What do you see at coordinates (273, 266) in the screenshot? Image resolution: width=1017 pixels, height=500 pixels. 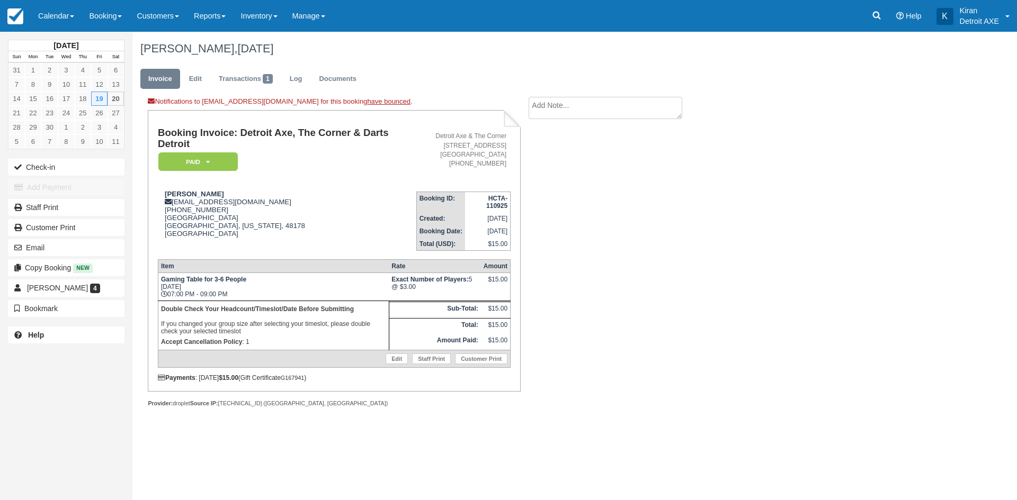 I see `th: Item` at bounding box center [273, 266].